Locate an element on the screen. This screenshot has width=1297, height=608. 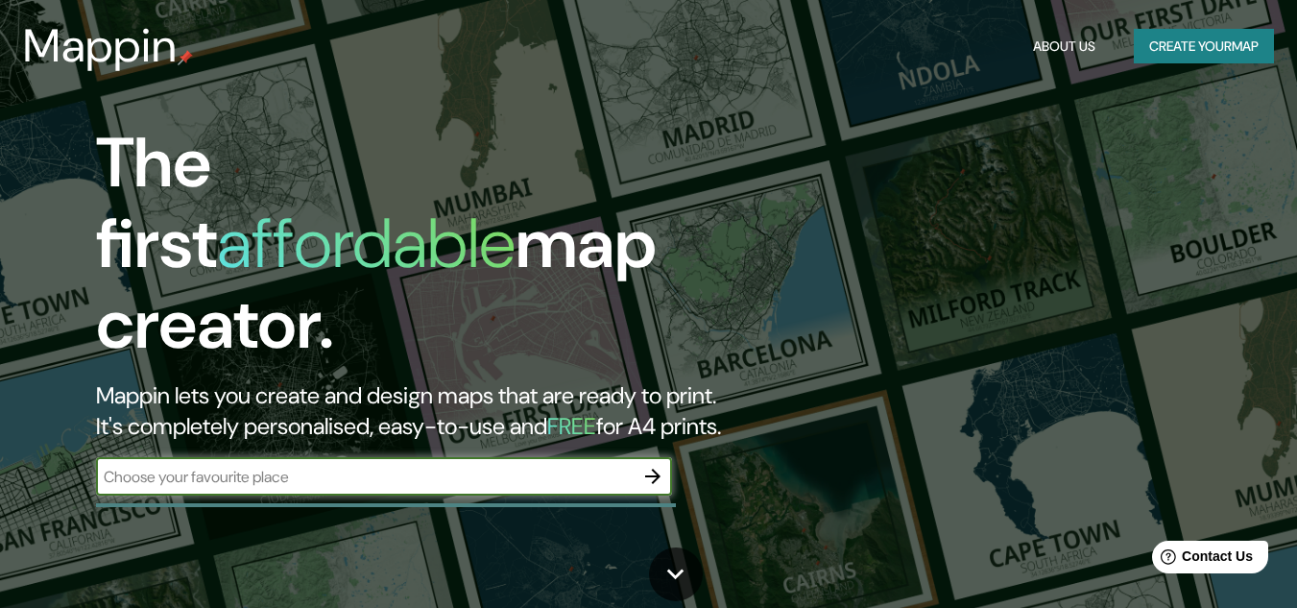
button: About Us is located at coordinates (1064, 46).